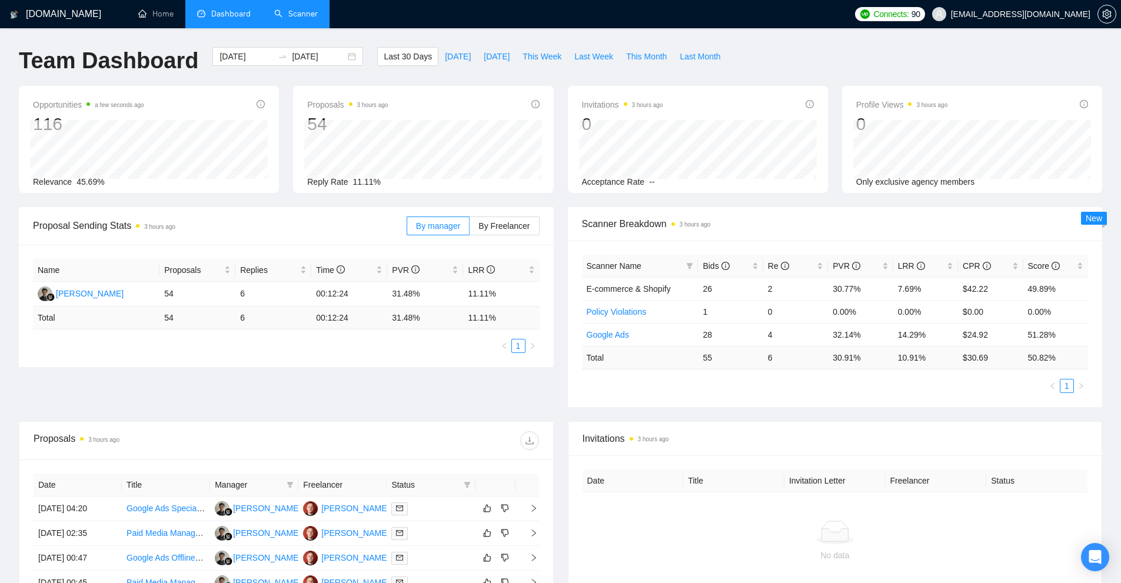 The width and height of the screenshot is (1121, 583). Describe the element at coordinates (408, 56) in the screenshot. I see `button: Last 30 Days` at that location.